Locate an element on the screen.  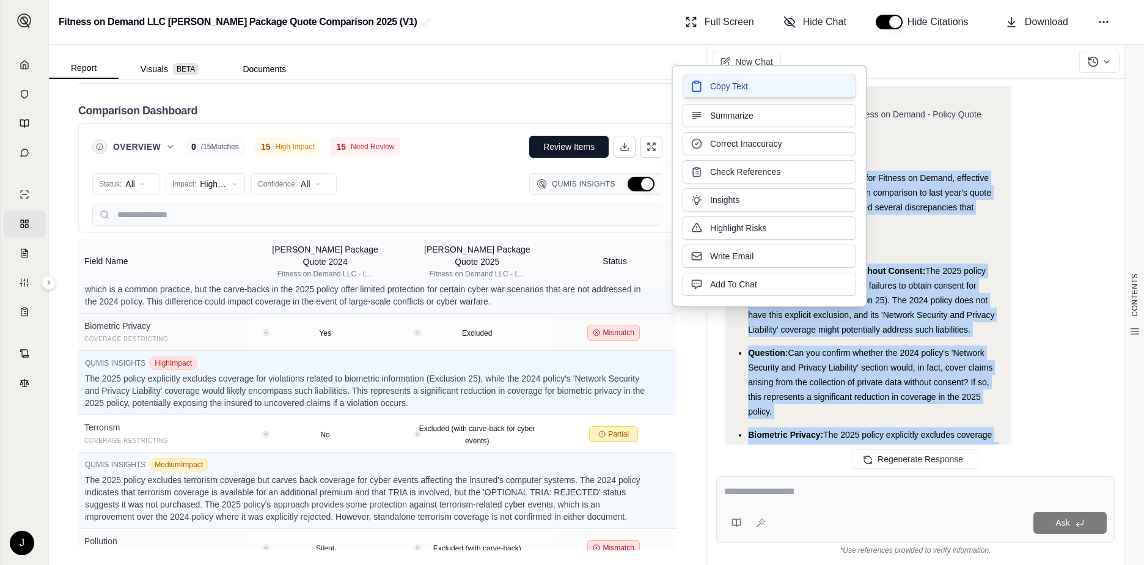
span: BETA is located at coordinates (186, 69).